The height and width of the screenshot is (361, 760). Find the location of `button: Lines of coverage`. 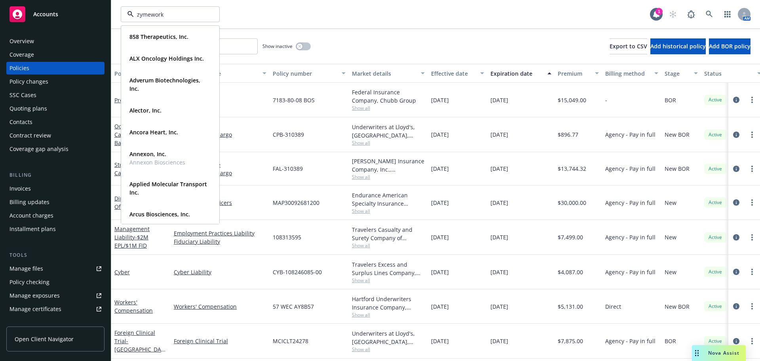

button: Lines of coverage is located at coordinates (220, 73).